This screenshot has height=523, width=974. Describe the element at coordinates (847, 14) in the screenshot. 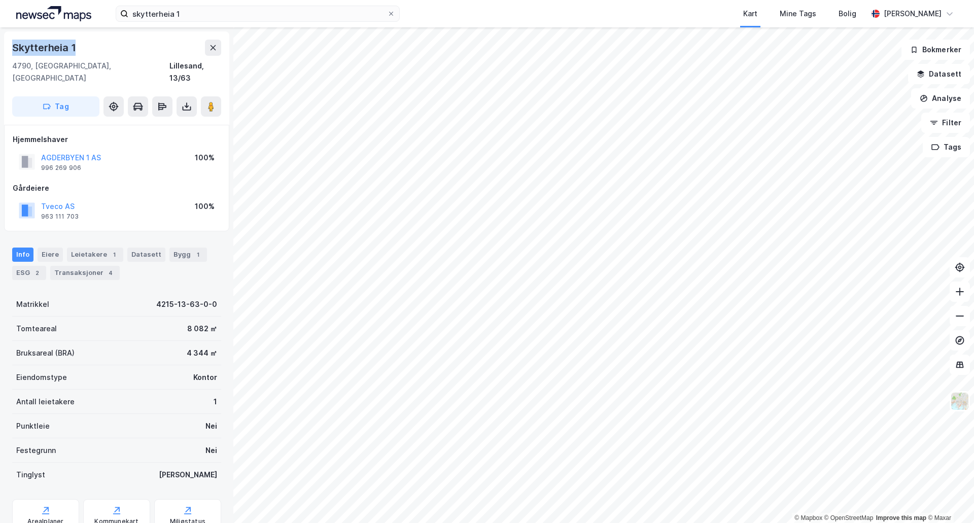

I see `div: Bolig` at that location.